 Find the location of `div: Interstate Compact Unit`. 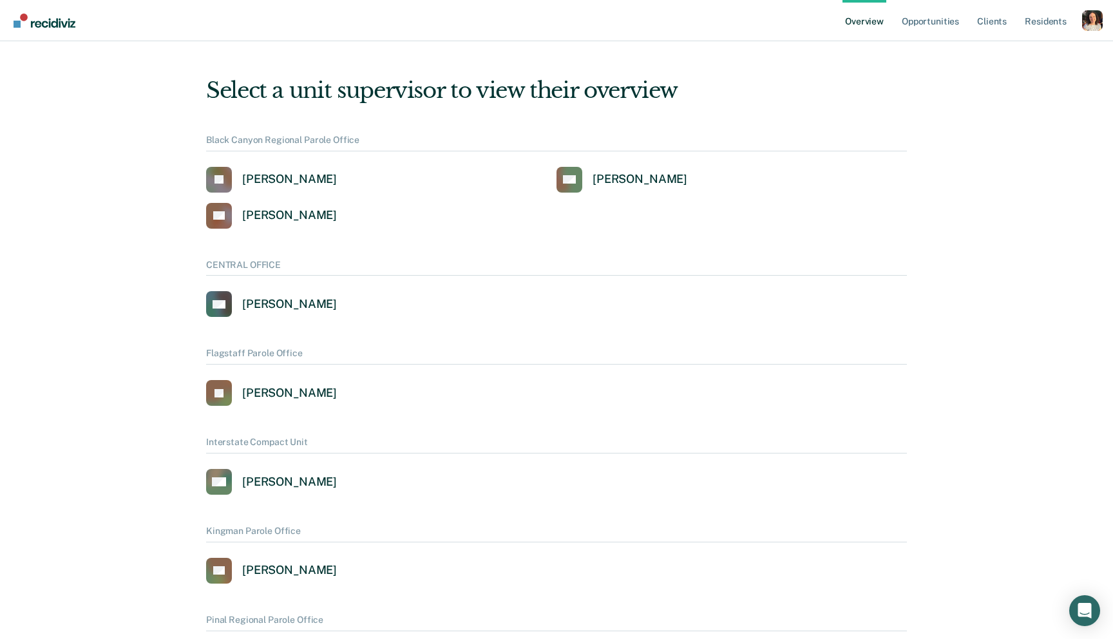

div: Interstate Compact Unit is located at coordinates (557, 445).